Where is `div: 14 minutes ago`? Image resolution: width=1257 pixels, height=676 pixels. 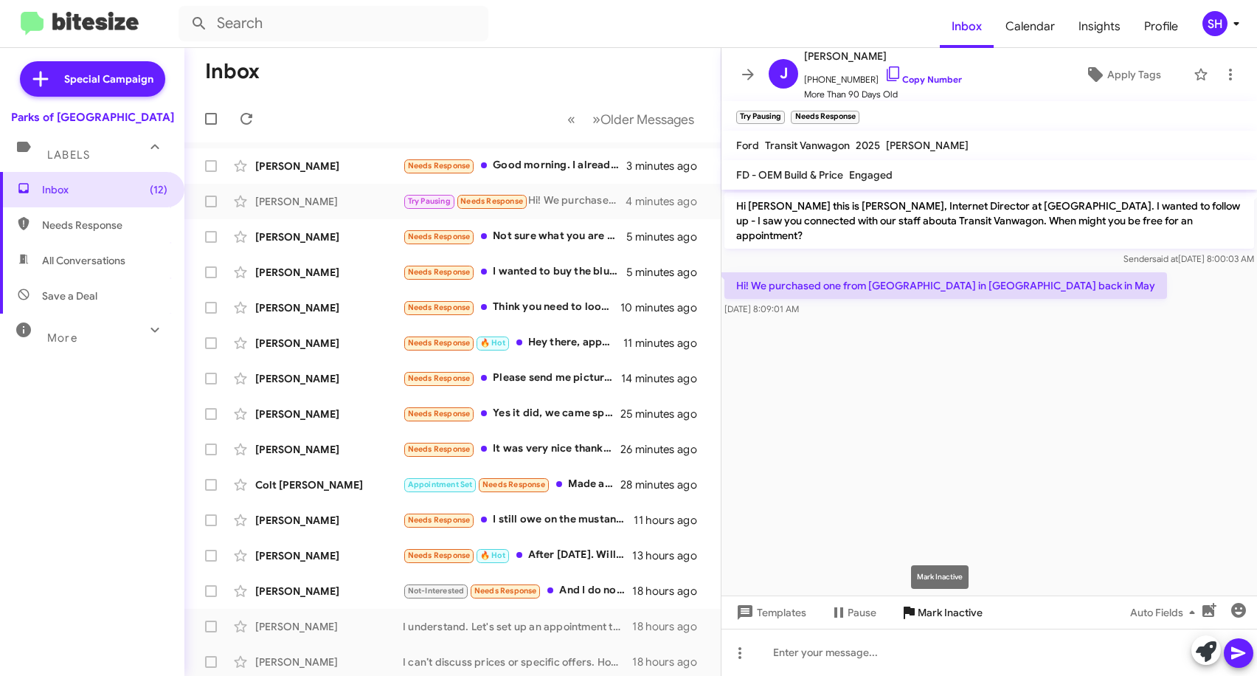 div: 14 minutes ago is located at coordinates (665, 379).